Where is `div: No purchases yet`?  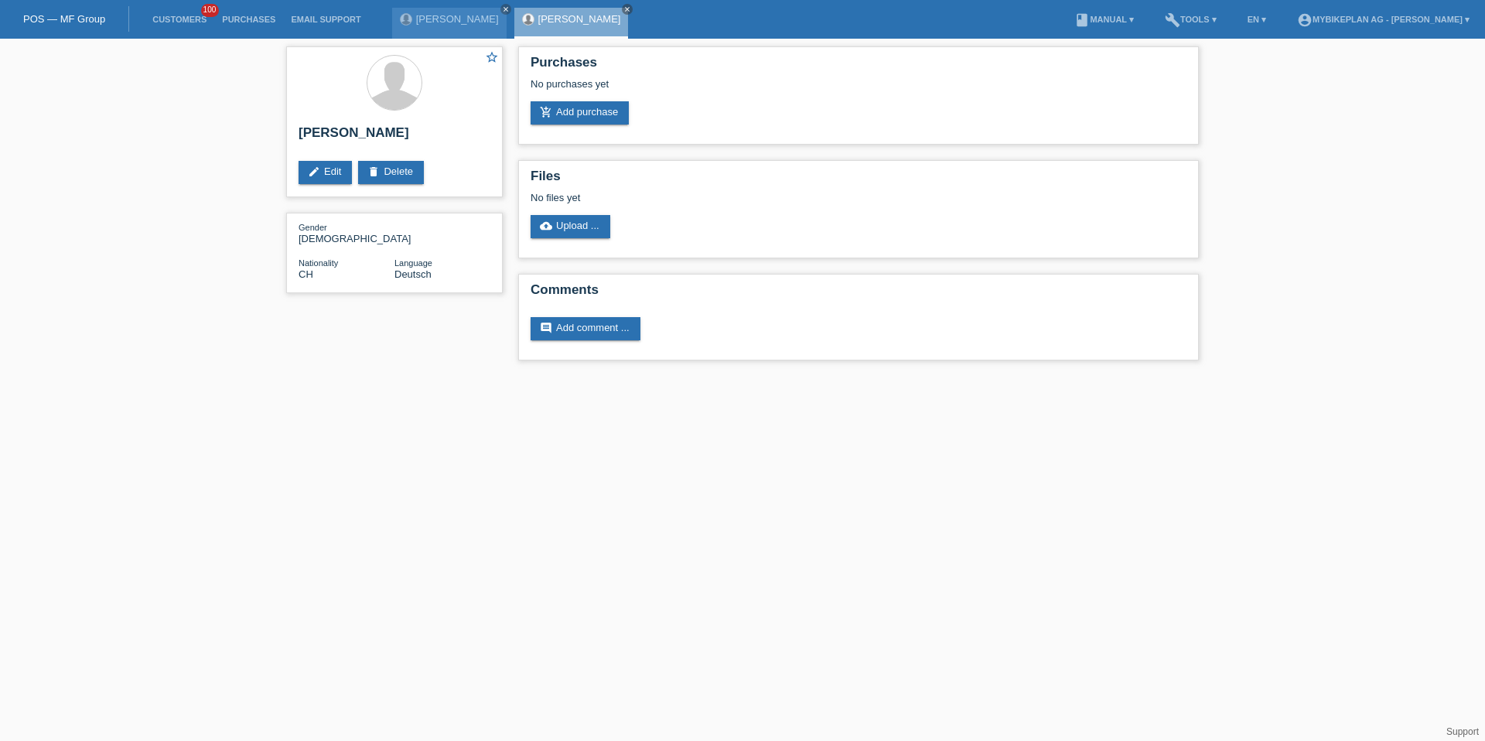
div: No purchases yet is located at coordinates (858, 90).